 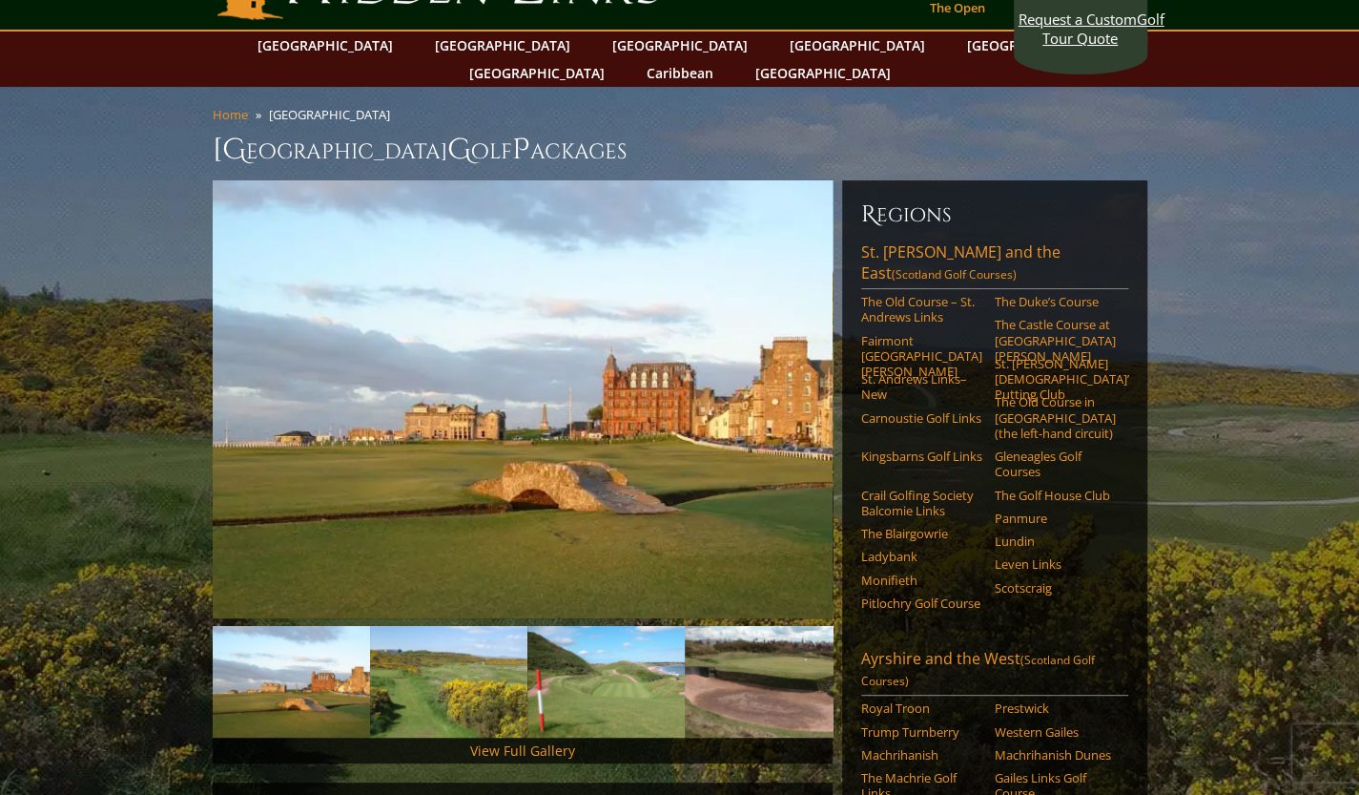 I want to click on a: Scotscraig, so click(x=1055, y=588).